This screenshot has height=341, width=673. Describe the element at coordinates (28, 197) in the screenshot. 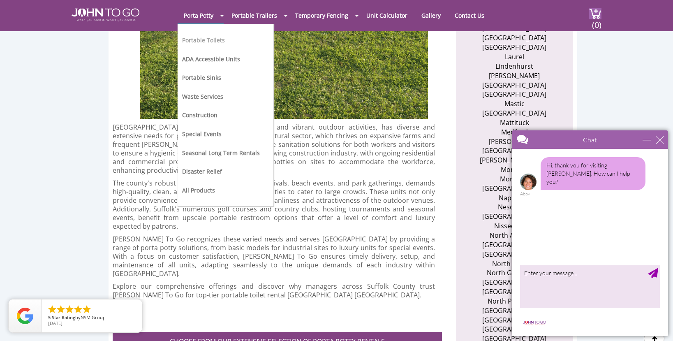

I see `img: logo` at that location.